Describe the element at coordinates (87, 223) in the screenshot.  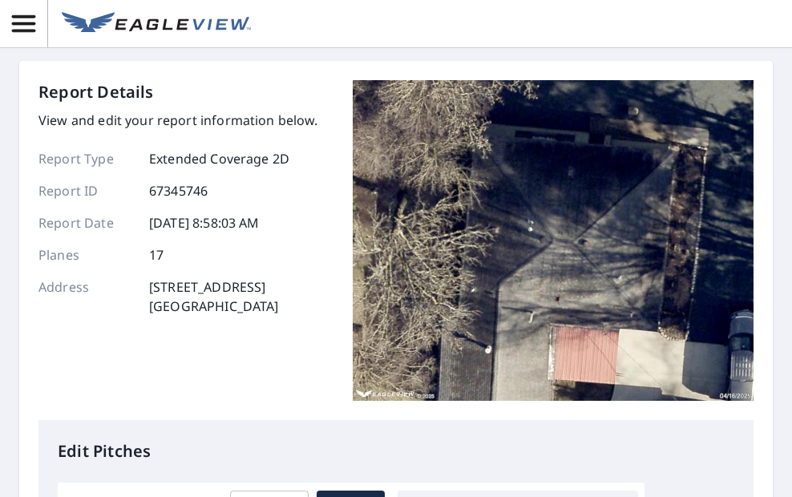
I see `p: Report Date` at that location.